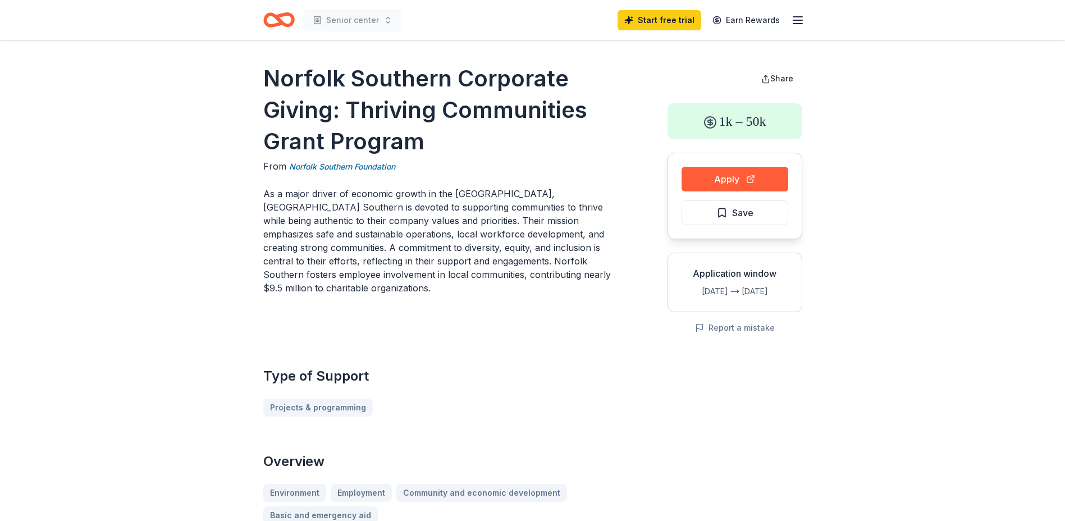  I want to click on h1: Norfolk Southern Corporate Giving: Thriving Communities Grant Program, so click(439, 110).